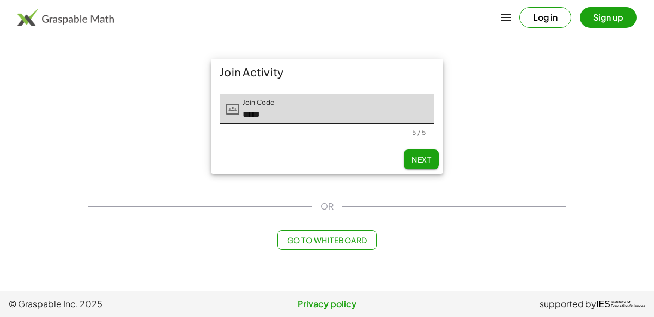 The width and height of the screenshot is (654, 317). I want to click on button: Go to Whiteboard, so click(326, 240).